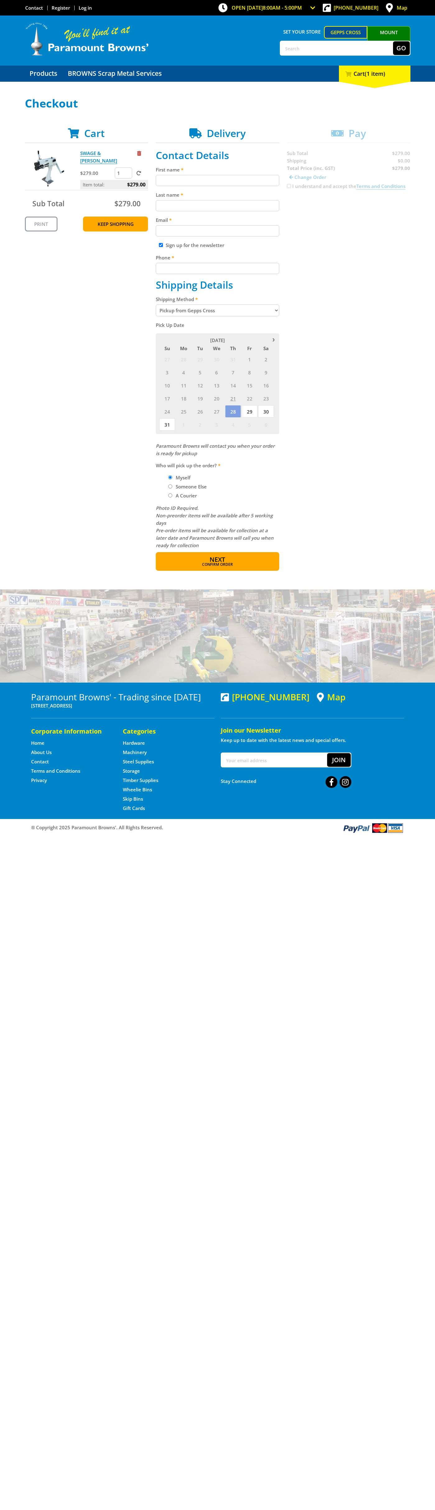 The width and height of the screenshot is (435, 1510). I want to click on span: 11, so click(183, 385).